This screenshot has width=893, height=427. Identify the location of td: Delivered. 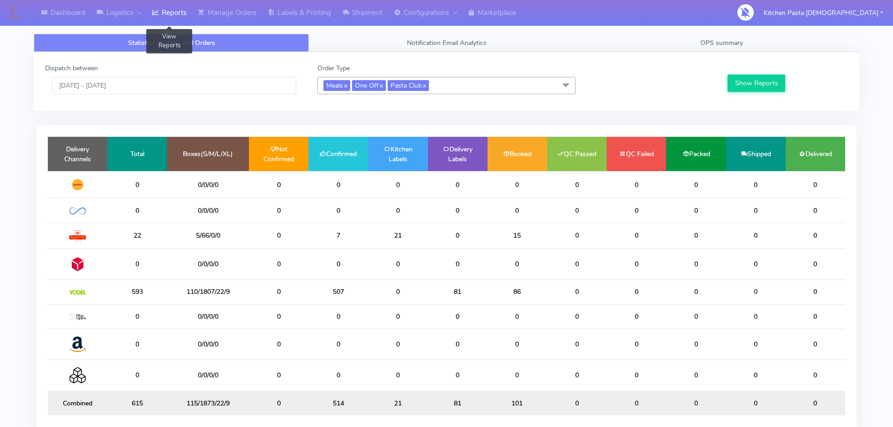
(815, 154).